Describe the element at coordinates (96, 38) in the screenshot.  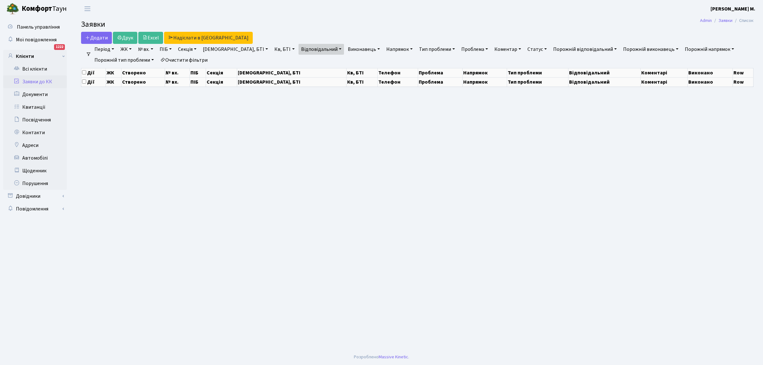
I see `span: Додати` at that location.